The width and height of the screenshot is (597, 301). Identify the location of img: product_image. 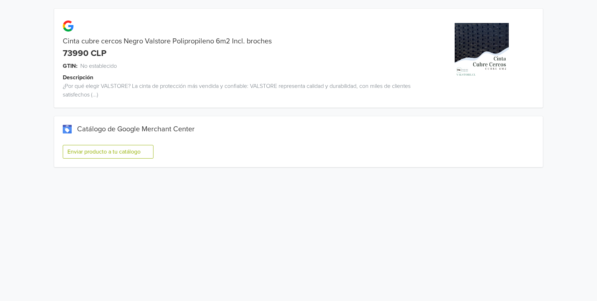
(482, 50).